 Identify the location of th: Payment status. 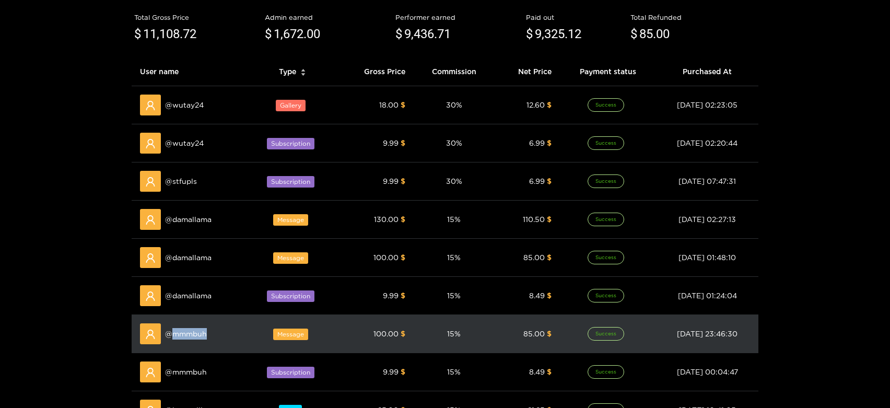
(608, 72).